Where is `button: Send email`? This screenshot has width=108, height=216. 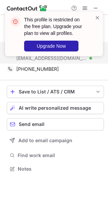 button: Send email is located at coordinates (55, 124).